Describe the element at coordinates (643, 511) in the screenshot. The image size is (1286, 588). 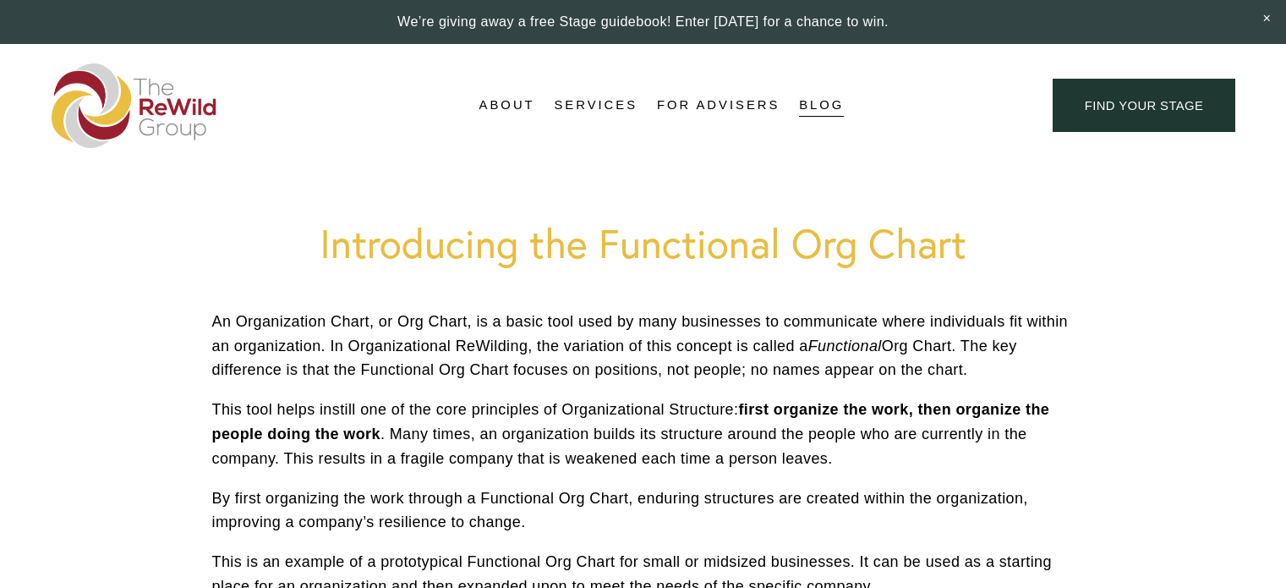
I see `p: By first organizing the work through a Functional Org Chart, enduring structures are created with...` at that location.